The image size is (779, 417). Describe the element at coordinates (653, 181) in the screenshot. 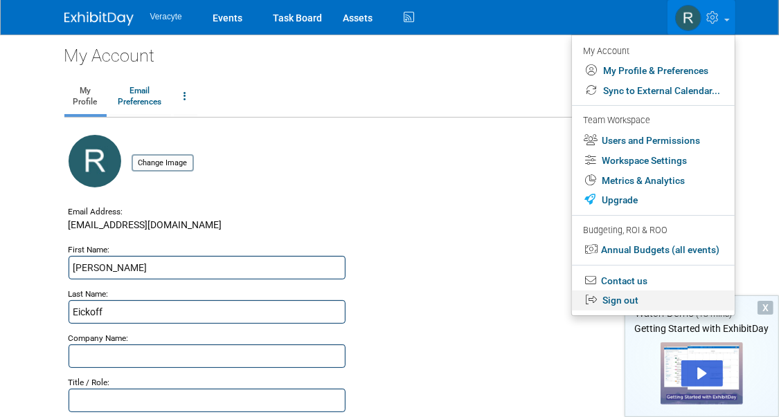

I see `a: Metrics & Analytics` at that location.